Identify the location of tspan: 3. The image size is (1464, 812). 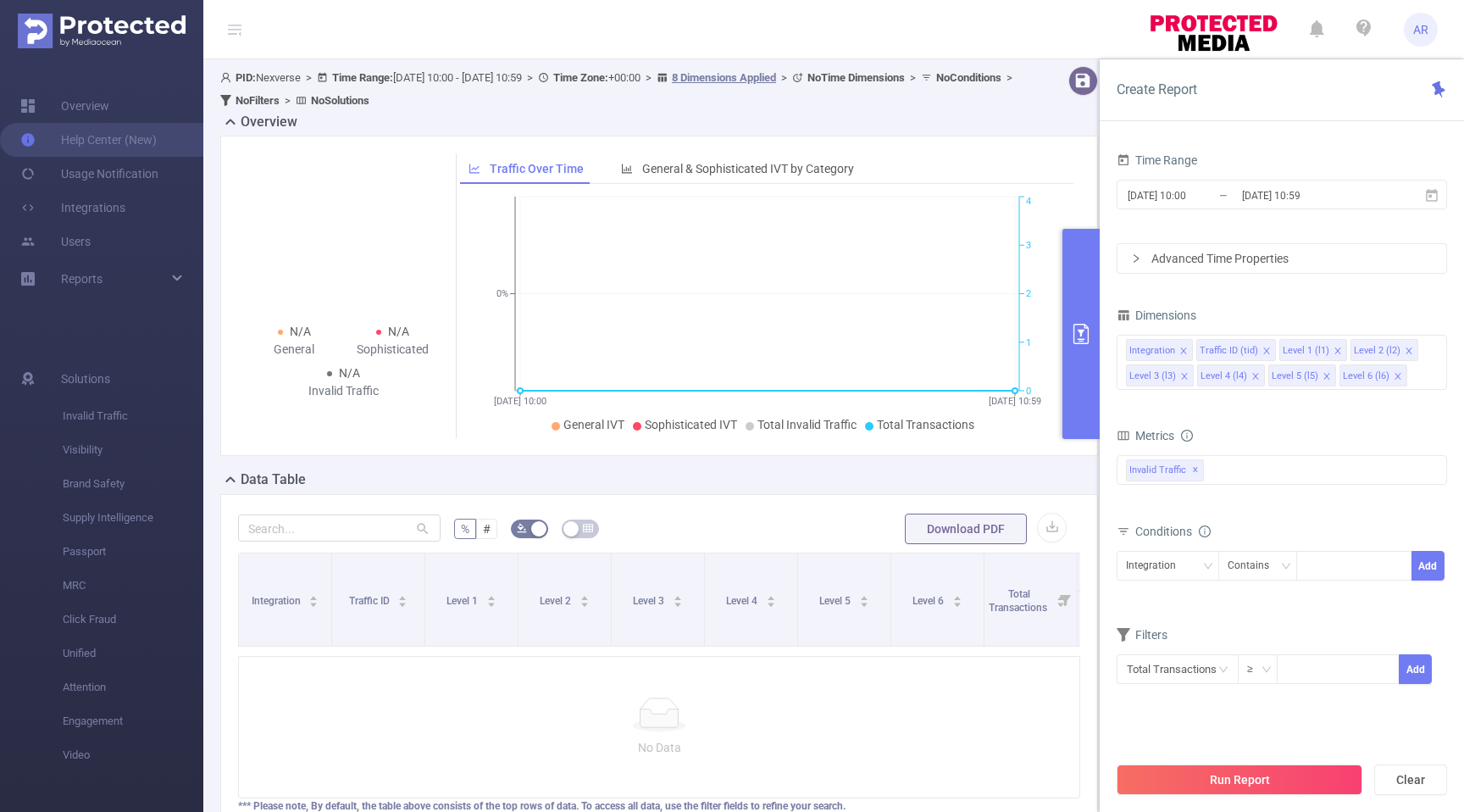
(1029, 244).